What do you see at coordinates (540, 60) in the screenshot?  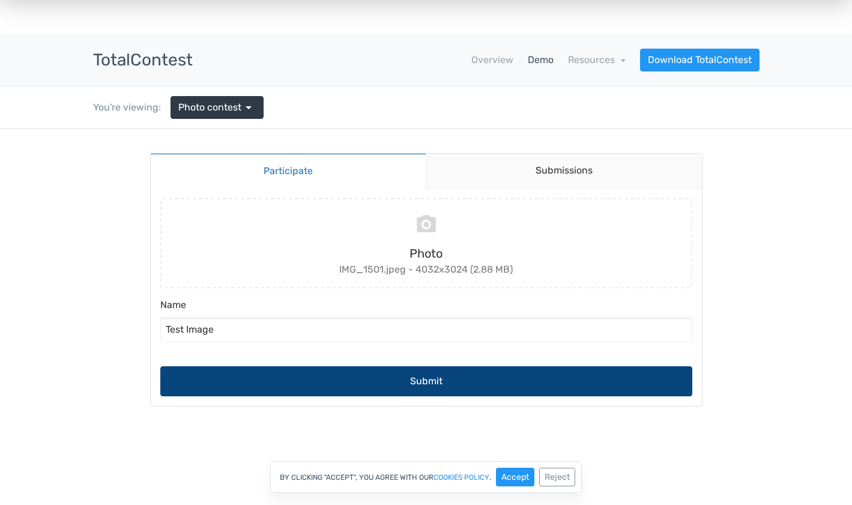 I see `a: Demo` at bounding box center [540, 60].